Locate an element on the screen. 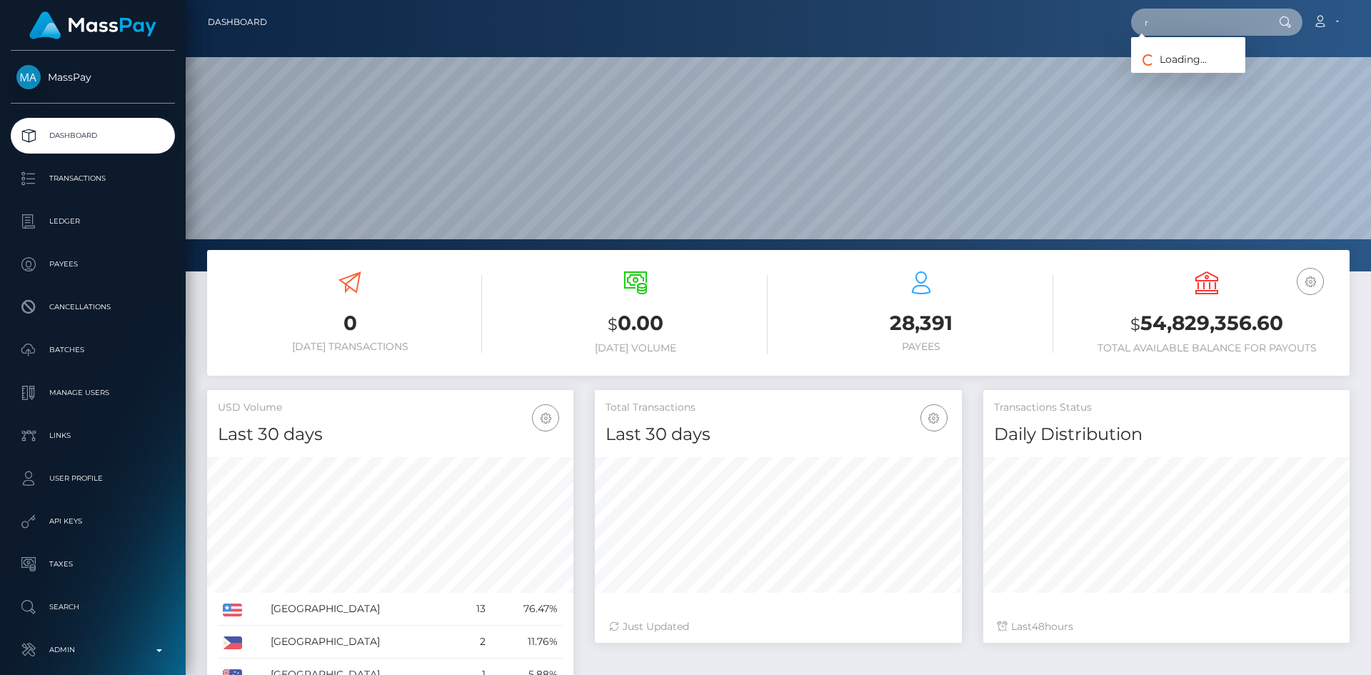  td: 13 is located at coordinates (475, 609).